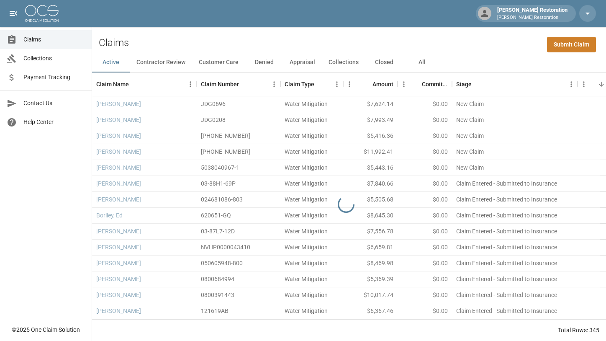  I want to click on h2: Claims, so click(114, 43).